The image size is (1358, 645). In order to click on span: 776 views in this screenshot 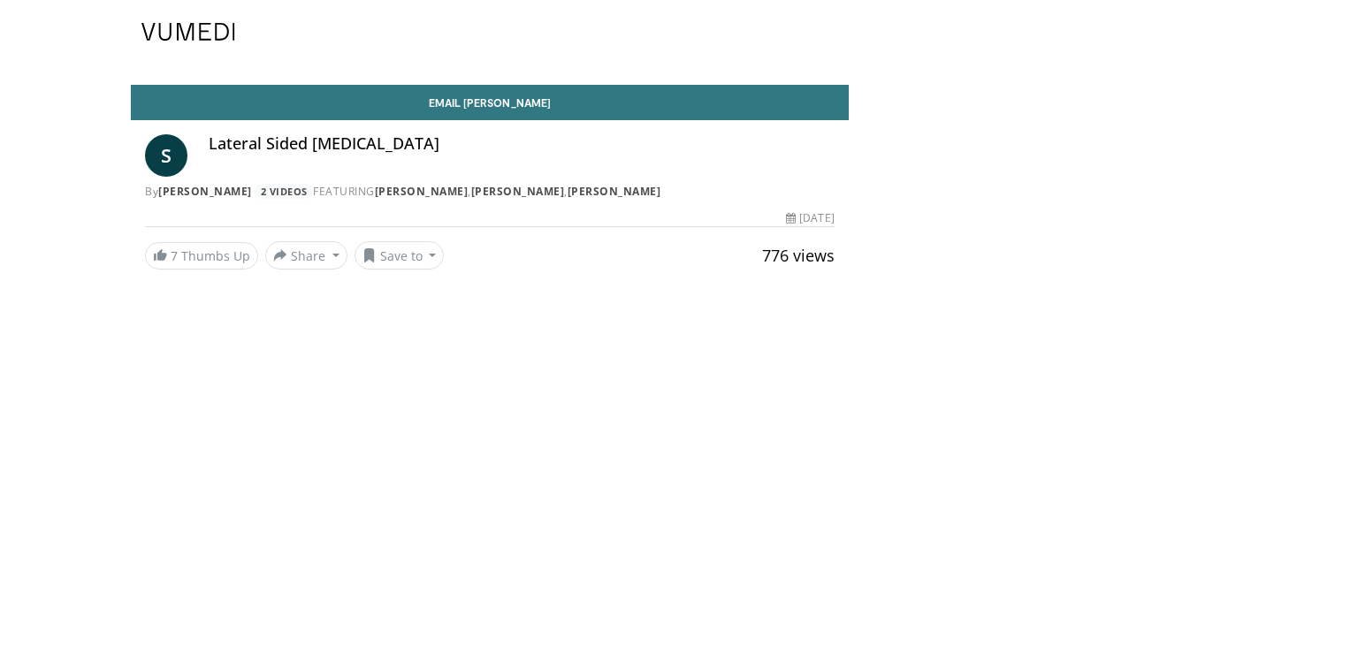, I will do `click(798, 255)`.